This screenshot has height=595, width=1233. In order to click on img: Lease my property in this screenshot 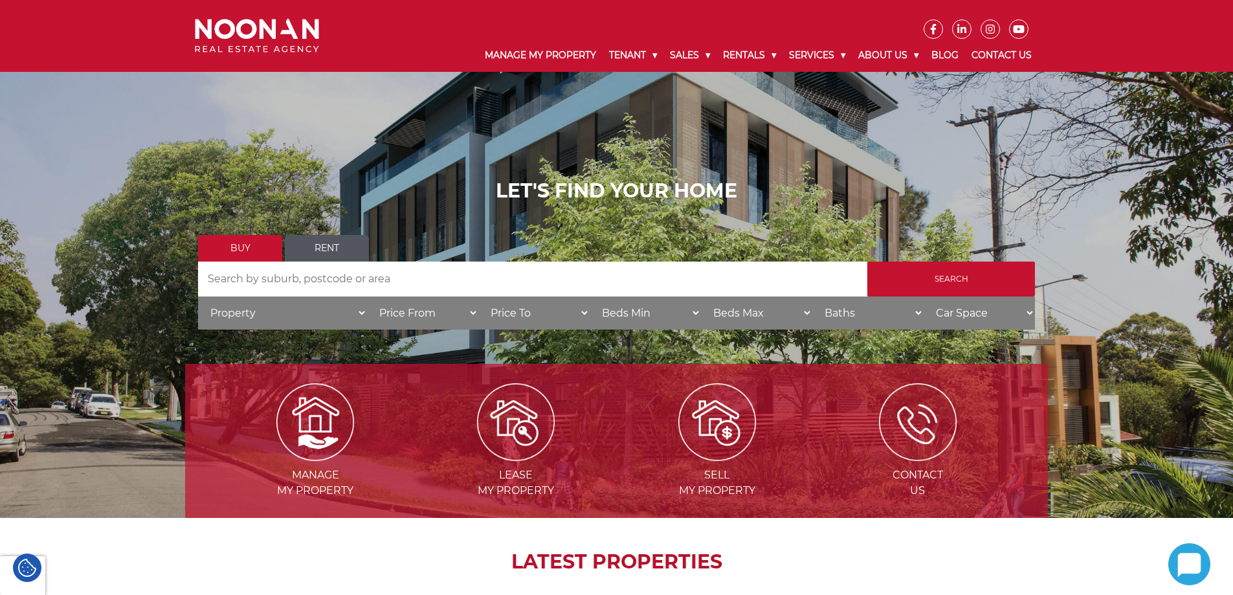, I will do `click(516, 422)`.